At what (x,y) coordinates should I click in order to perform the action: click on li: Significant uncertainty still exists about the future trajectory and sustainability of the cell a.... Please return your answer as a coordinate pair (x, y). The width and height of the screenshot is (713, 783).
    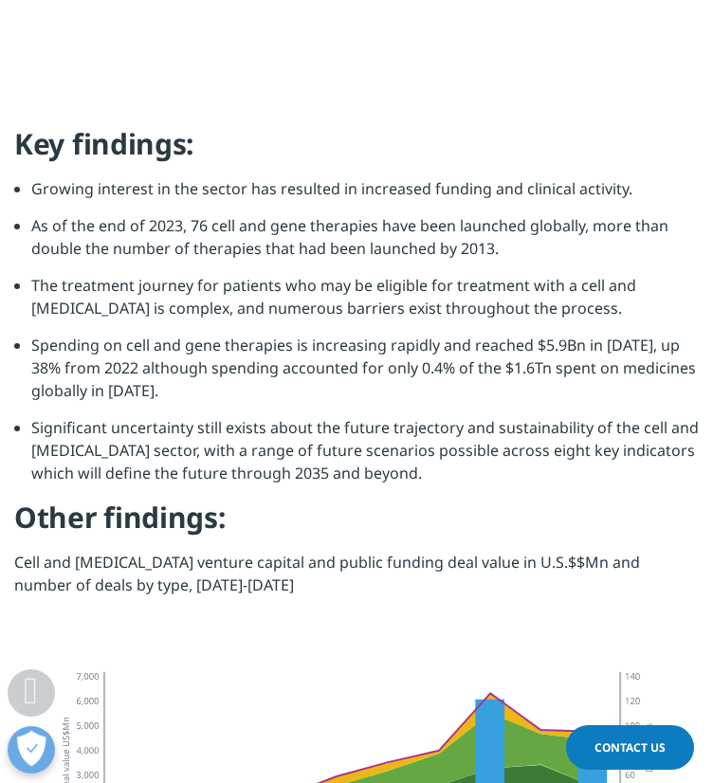
    Looking at the image, I should click on (365, 457).